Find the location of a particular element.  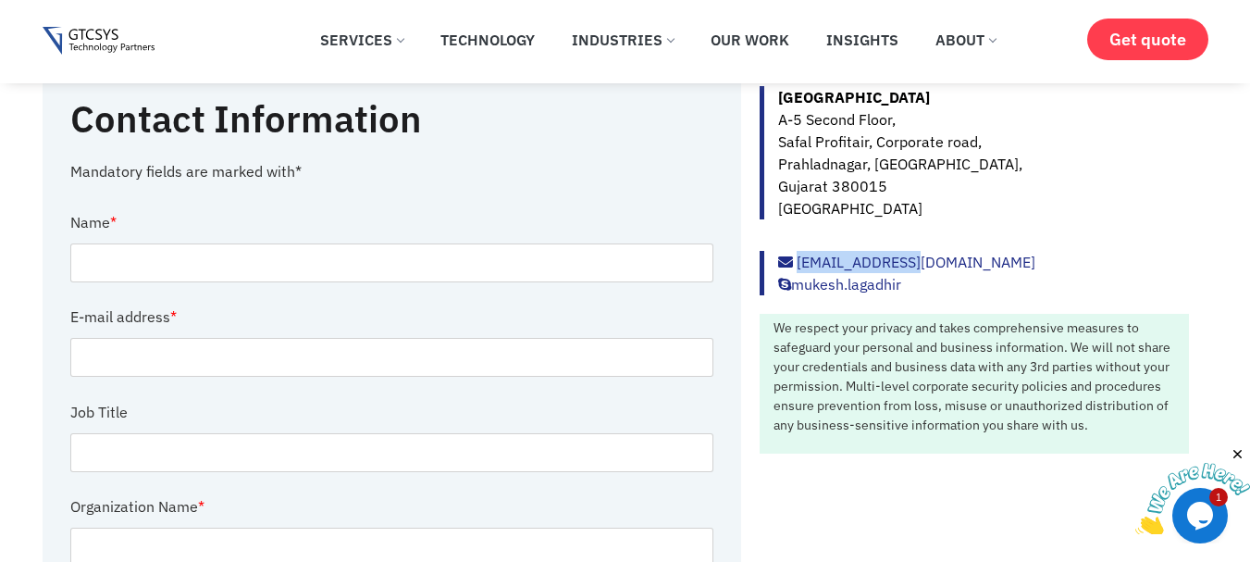

p: We respect your privacy and takes comprehensive measures to safeguard your personal and business ... is located at coordinates (979, 377).